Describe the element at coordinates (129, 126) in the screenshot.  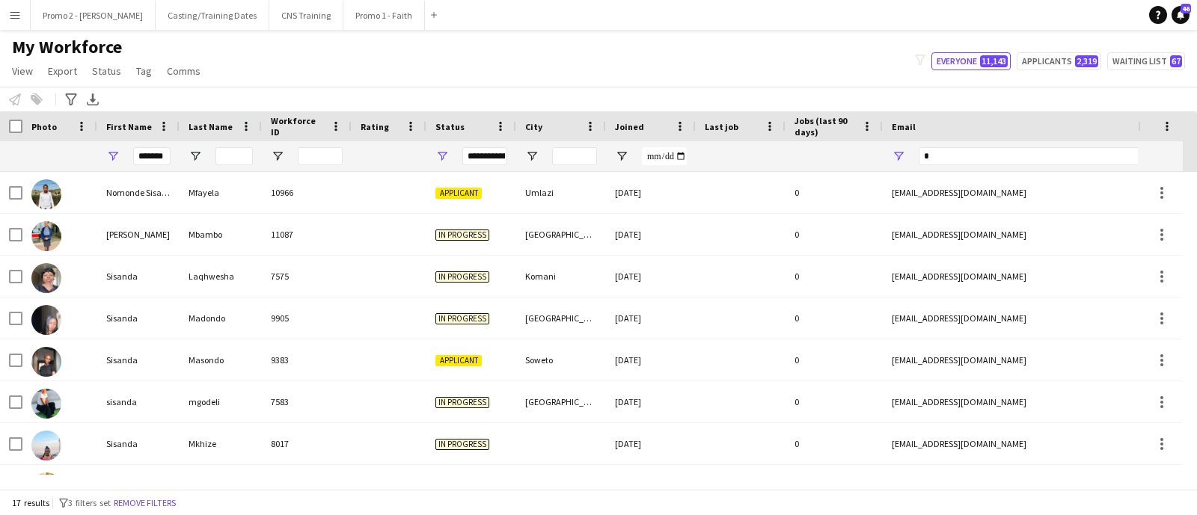
I see `span: First Name` at that location.